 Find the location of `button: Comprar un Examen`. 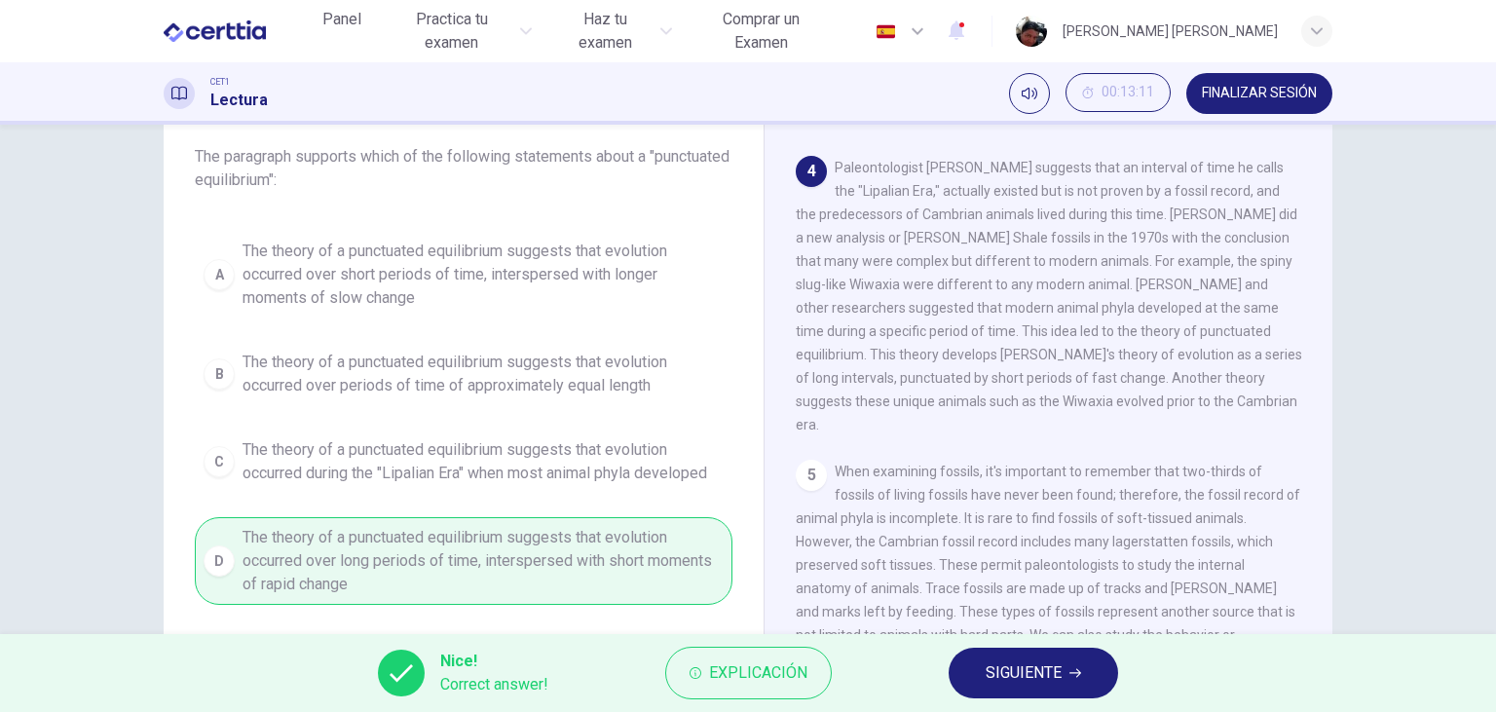

button: Comprar un Examen is located at coordinates (761, 31).